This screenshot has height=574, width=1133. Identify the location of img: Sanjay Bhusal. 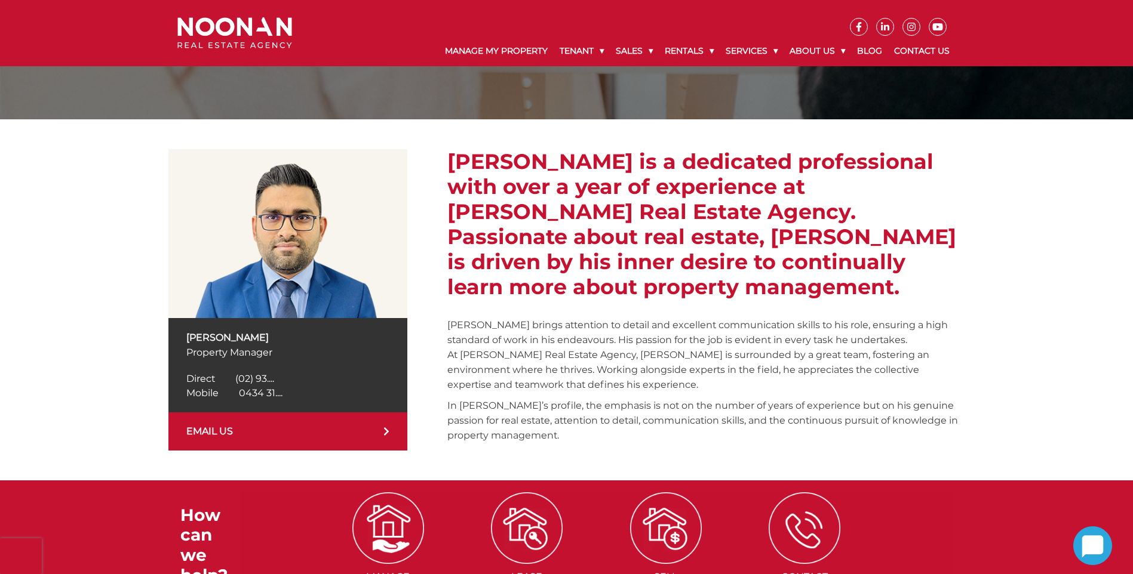
(288, 233).